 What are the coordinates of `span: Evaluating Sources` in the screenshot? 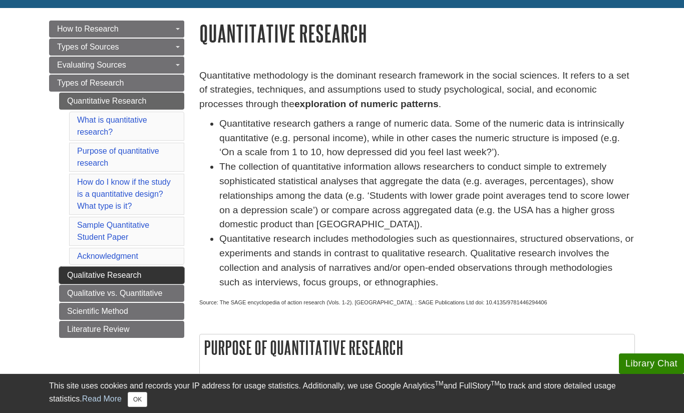 It's located at (92, 65).